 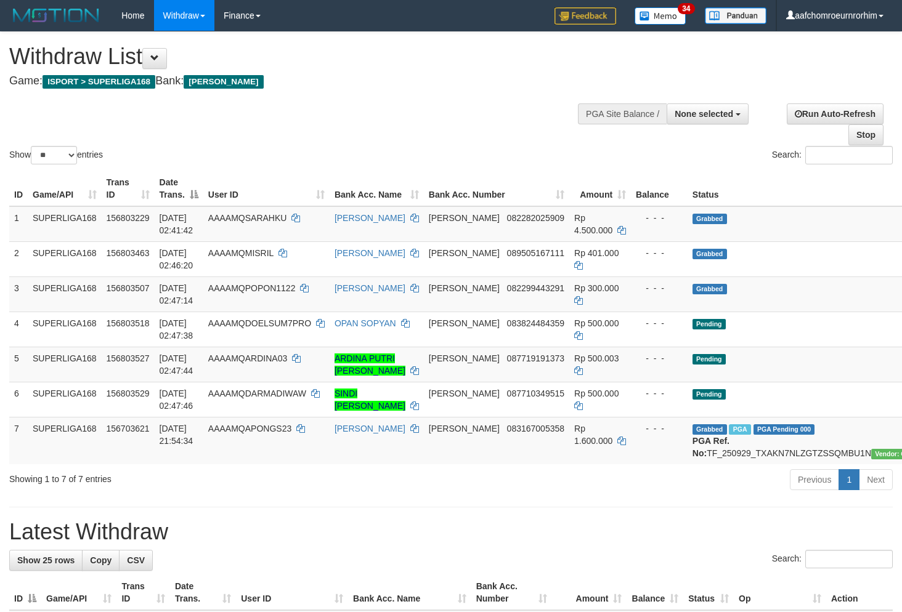 I want to click on span: AAAAMQARDINA03, so click(x=248, y=358).